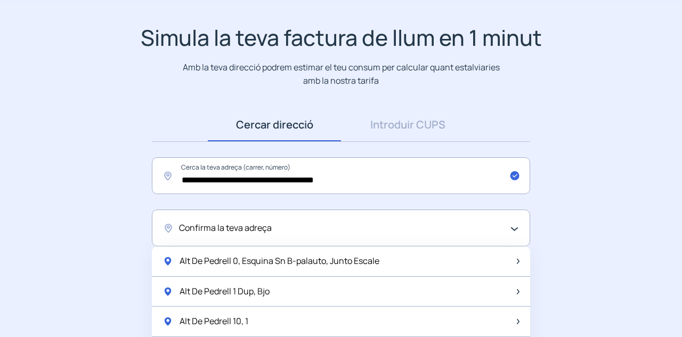  Describe the element at coordinates (279, 261) in the screenshot. I see `span: Alt De Pedrell 0, Esquina Sn B-palauto, Junto Escale` at that location.